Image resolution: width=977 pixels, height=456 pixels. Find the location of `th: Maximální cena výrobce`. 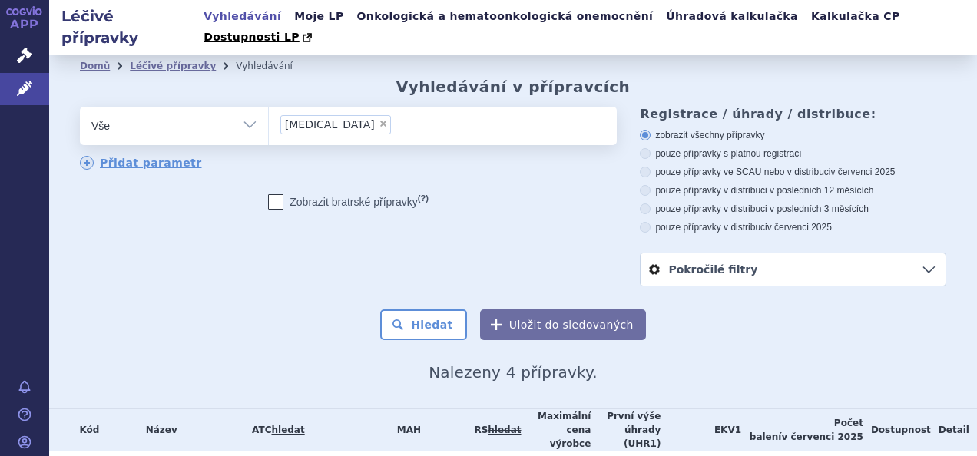

th: Maximální cena výrobce is located at coordinates (556, 430).